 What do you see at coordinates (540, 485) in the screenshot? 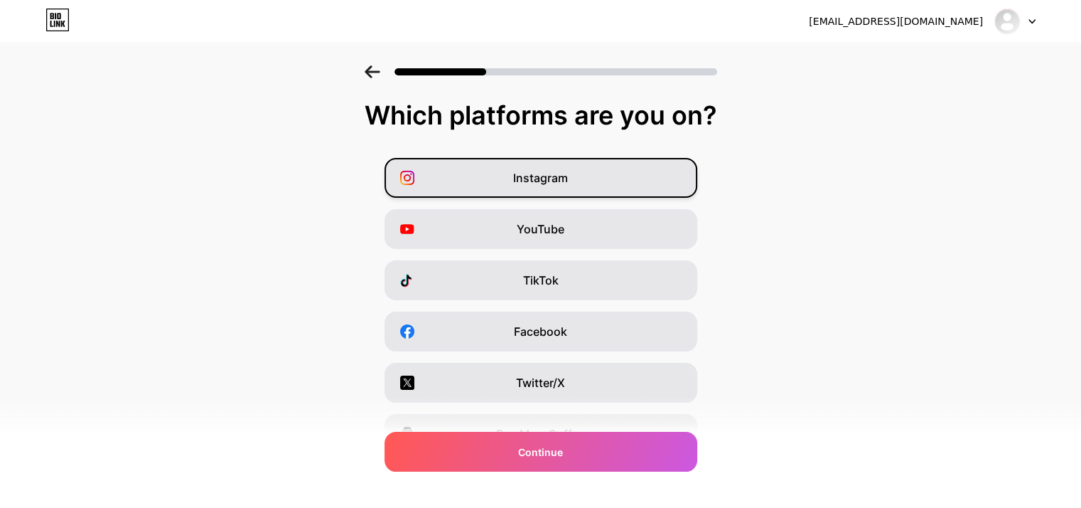
I see `span: Snapchat` at bounding box center [540, 485].